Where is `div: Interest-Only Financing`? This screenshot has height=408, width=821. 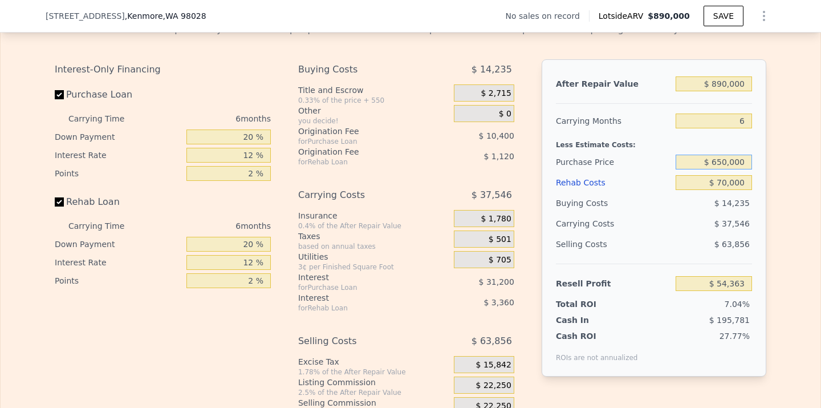
div: Interest-Only Financing is located at coordinates (162, 70).